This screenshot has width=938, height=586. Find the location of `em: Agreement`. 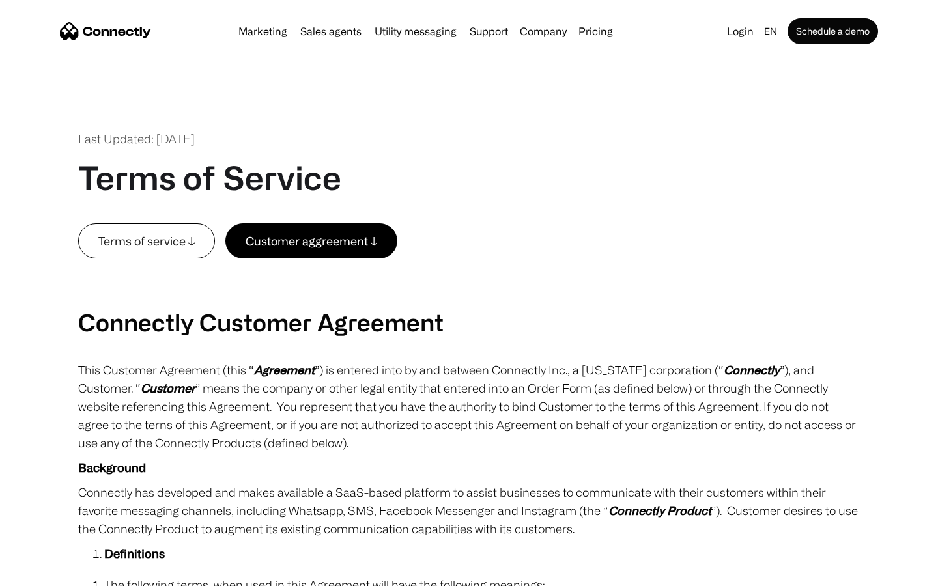

em: Agreement is located at coordinates (284, 370).